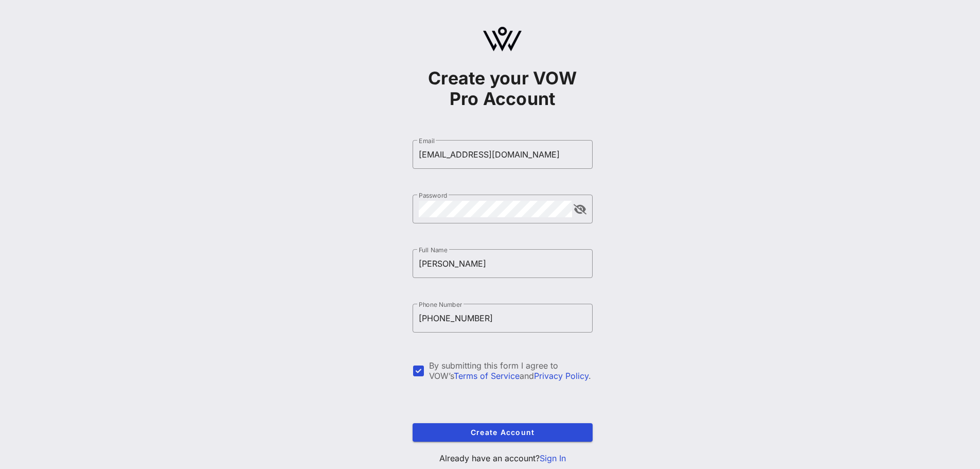 The height and width of the screenshot is (469, 980). What do you see at coordinates (433, 195) in the screenshot?
I see `label: Password` at bounding box center [433, 195].